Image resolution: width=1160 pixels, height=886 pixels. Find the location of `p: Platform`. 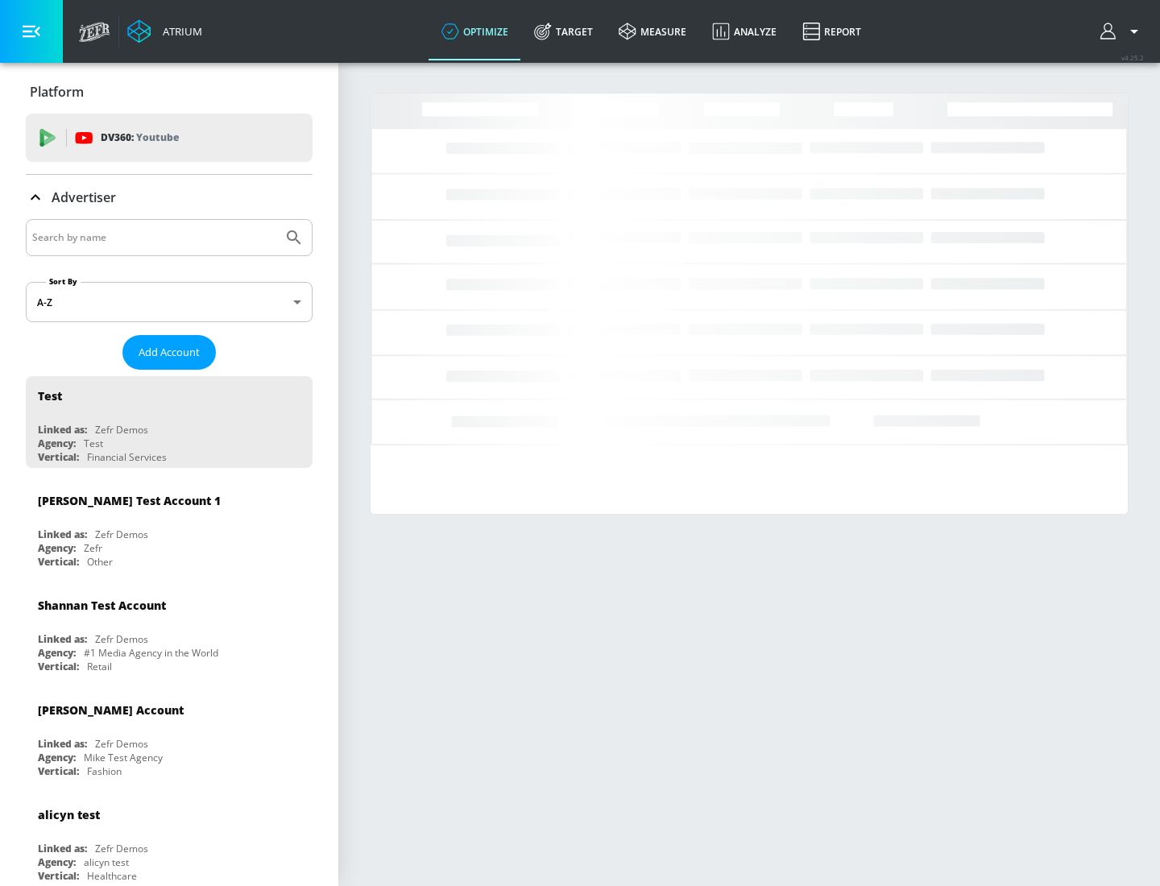

p: Platform is located at coordinates (56, 92).